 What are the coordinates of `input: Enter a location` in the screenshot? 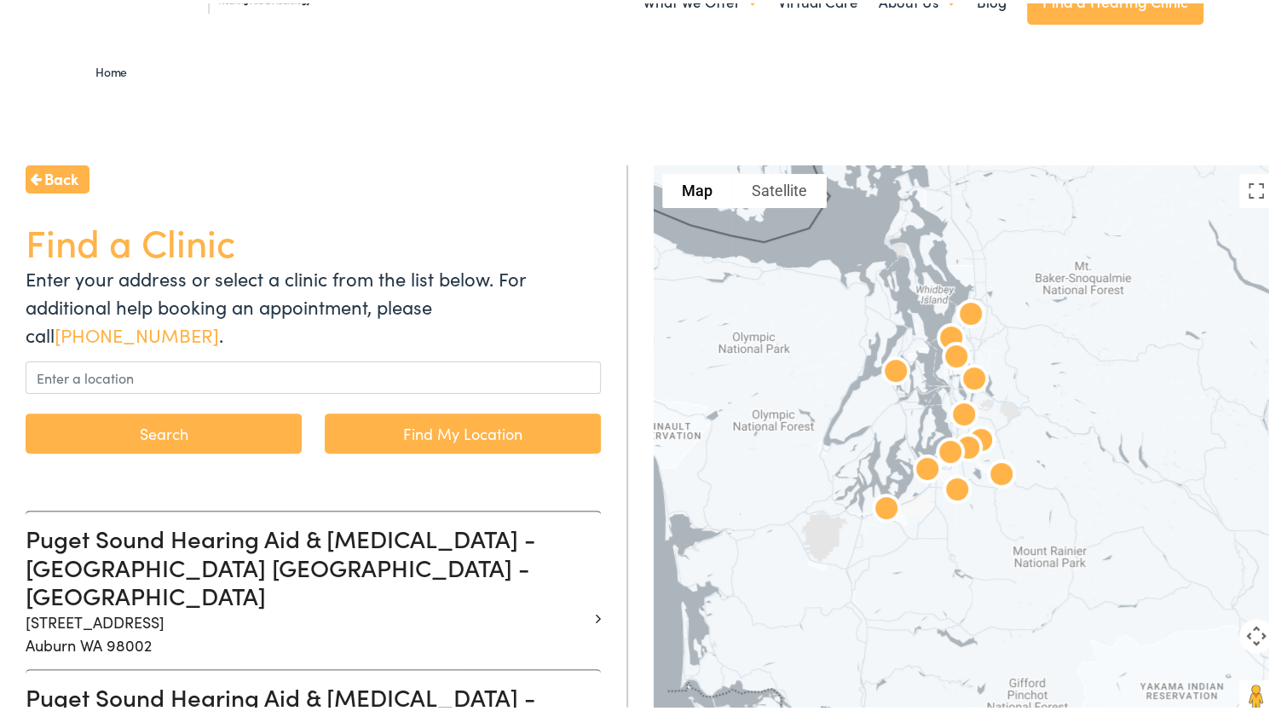 It's located at (313, 374).